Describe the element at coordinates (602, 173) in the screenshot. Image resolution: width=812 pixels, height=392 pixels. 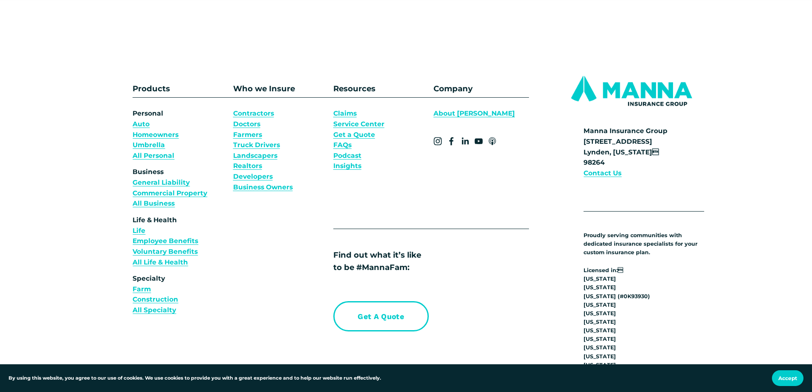
I see `strong: Contact Us` at that location.